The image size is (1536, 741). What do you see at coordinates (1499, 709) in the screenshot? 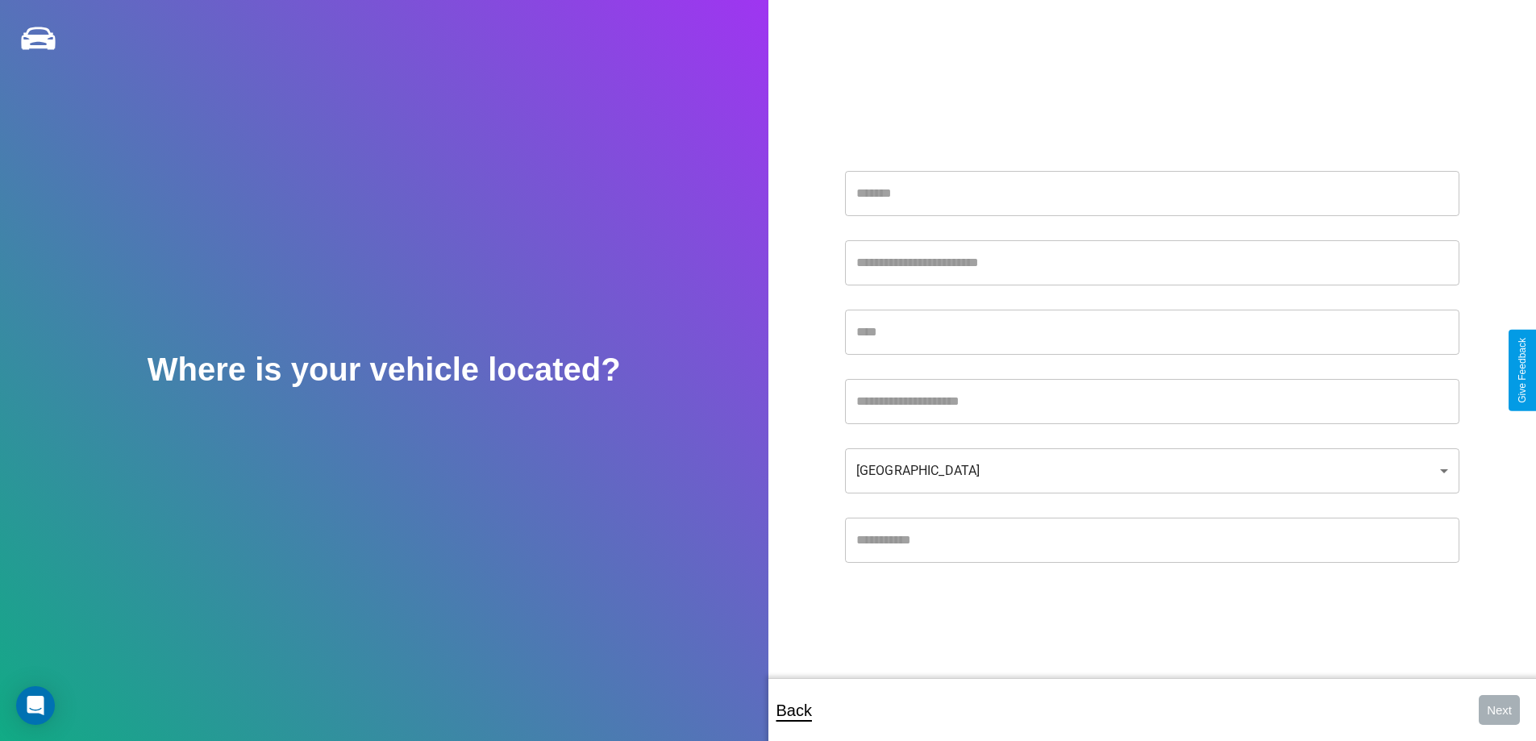
I see `button: Next` at bounding box center [1499, 709].